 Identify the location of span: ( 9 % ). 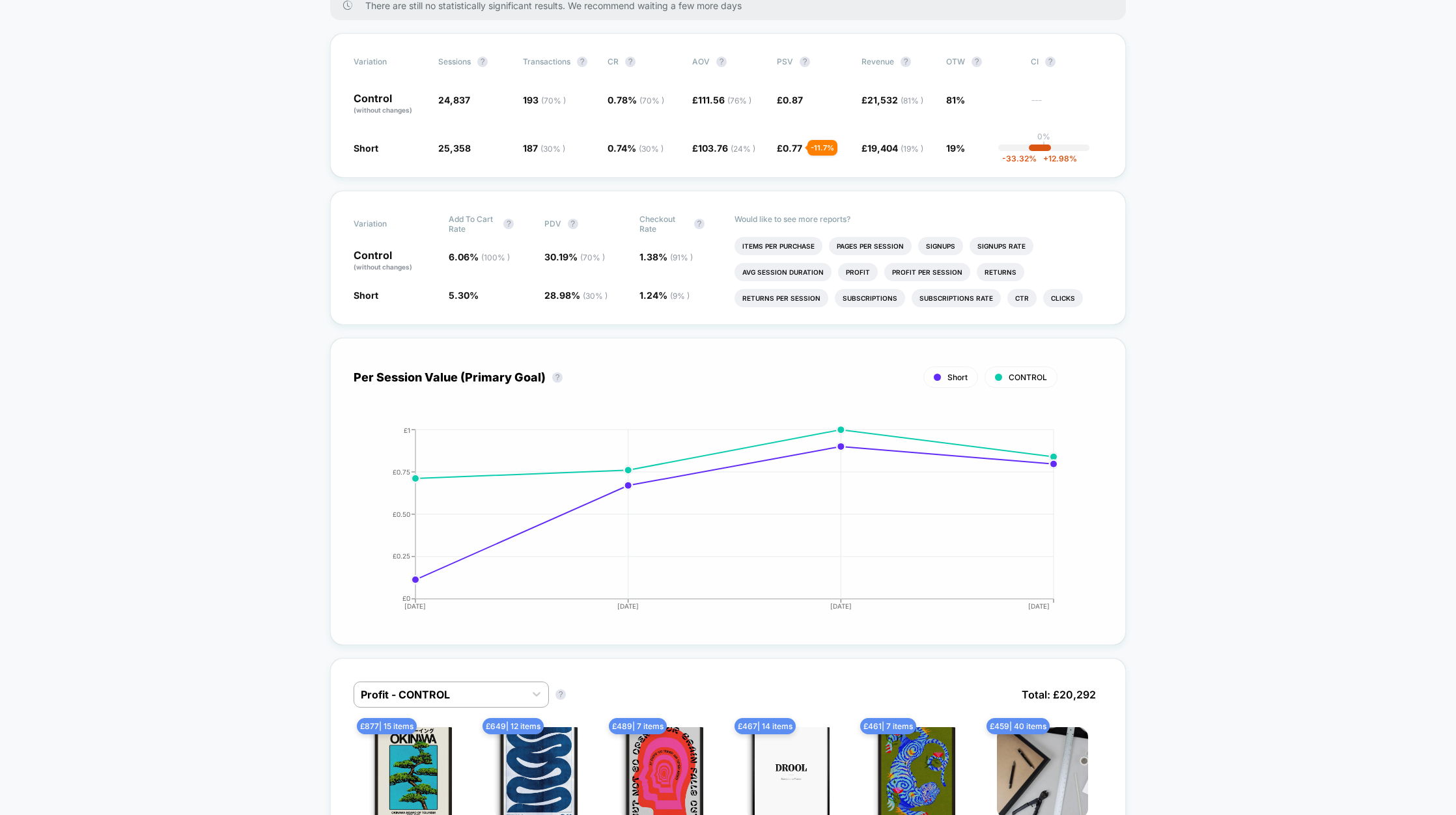
(680, 295).